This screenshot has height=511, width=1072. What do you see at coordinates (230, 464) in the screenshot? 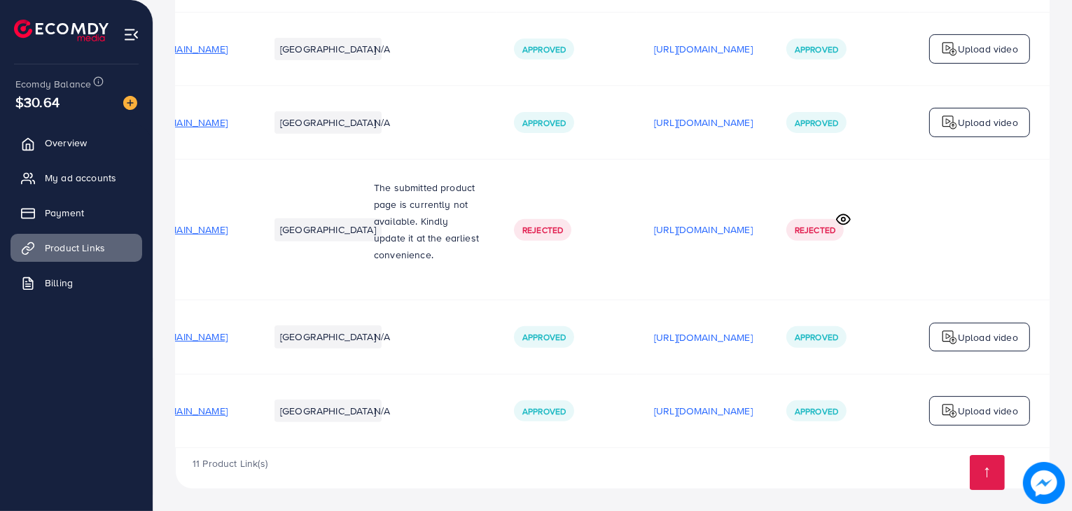
I see `span: 11 Product Link(s)` at bounding box center [230, 464].